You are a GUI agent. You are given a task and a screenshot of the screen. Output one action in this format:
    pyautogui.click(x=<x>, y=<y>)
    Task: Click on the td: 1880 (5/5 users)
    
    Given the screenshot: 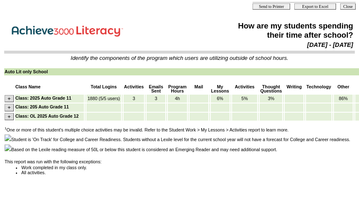 What is the action you would take?
    pyautogui.click(x=104, y=98)
    